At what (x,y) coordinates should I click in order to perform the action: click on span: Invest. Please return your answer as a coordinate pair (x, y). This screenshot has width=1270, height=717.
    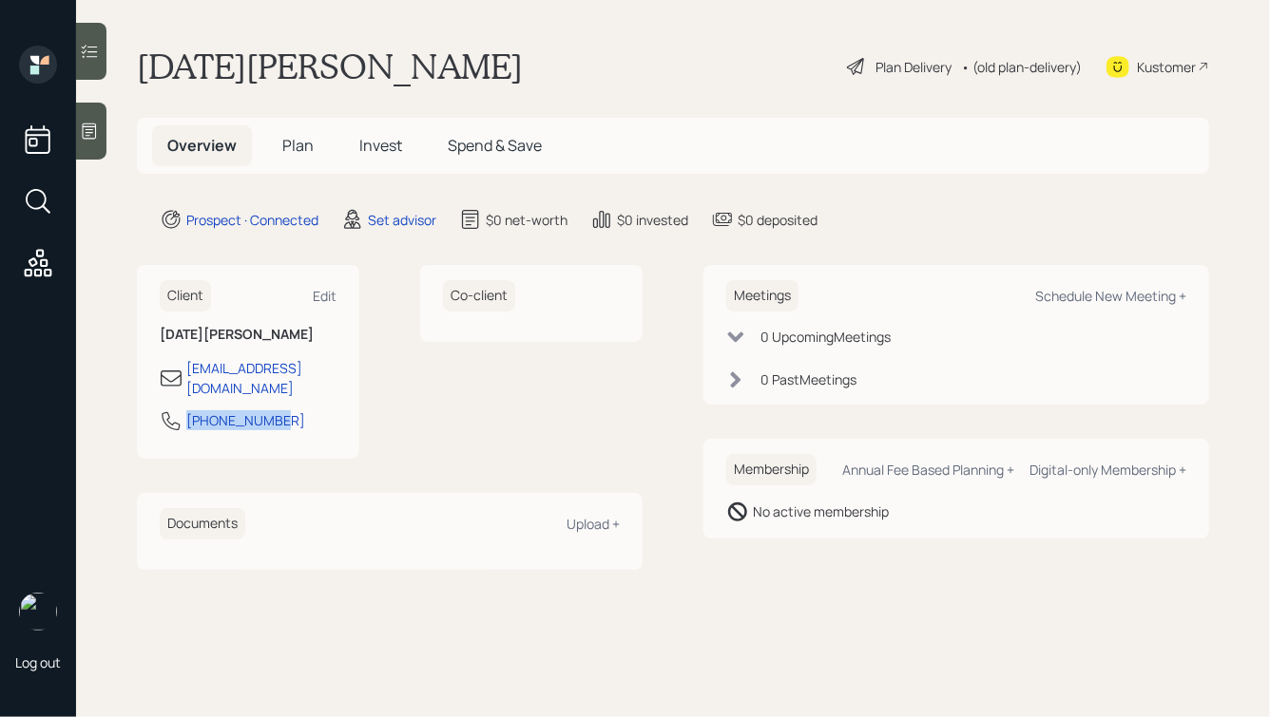
    Looking at the image, I should click on (380, 145).